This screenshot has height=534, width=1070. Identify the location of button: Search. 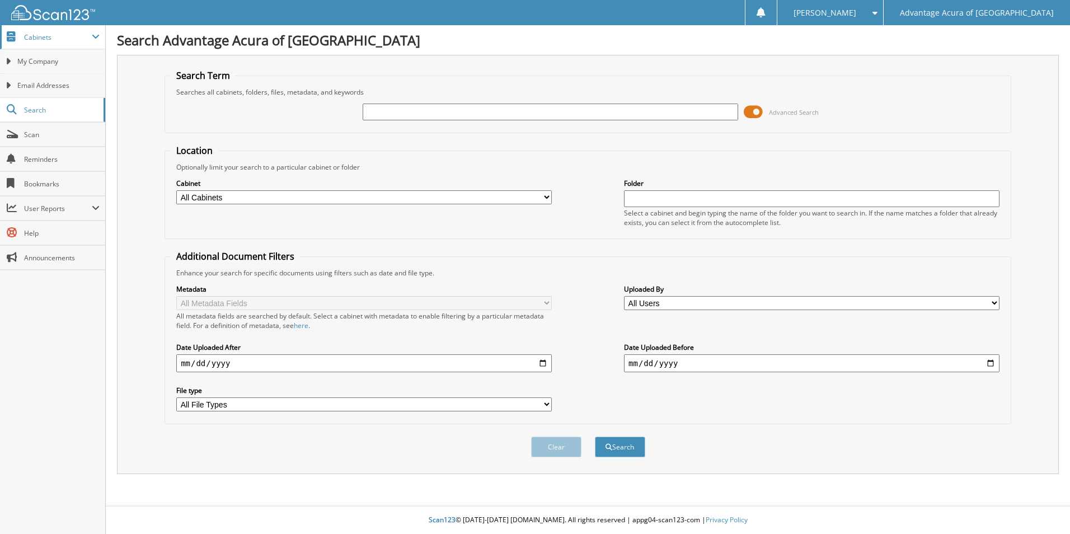
(620, 447).